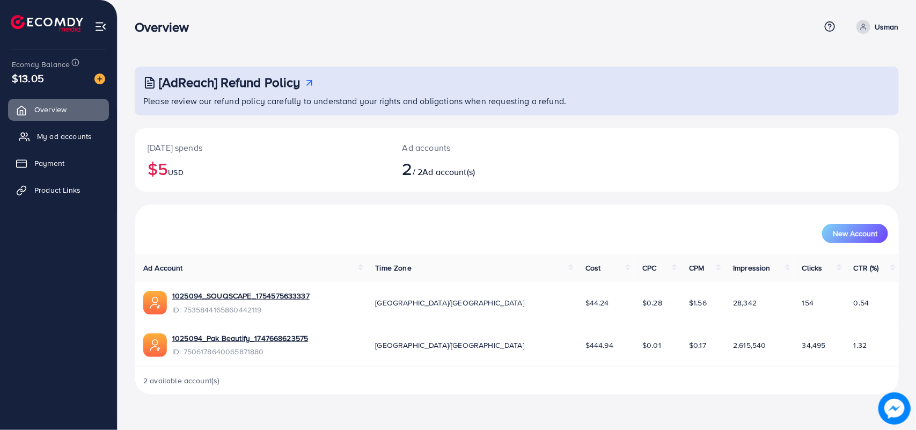  What do you see at coordinates (649, 268) in the screenshot?
I see `span: CPC` at bounding box center [649, 268].